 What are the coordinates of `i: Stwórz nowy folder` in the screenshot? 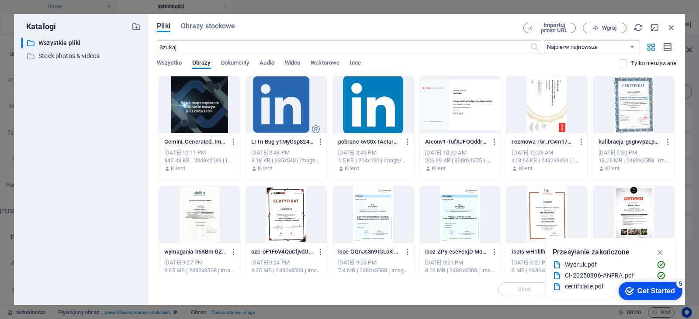 It's located at (136, 27).